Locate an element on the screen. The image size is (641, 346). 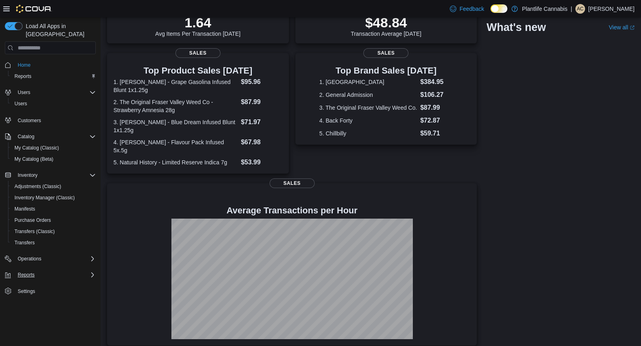
dt: 2. General Admission is located at coordinates (368, 95).